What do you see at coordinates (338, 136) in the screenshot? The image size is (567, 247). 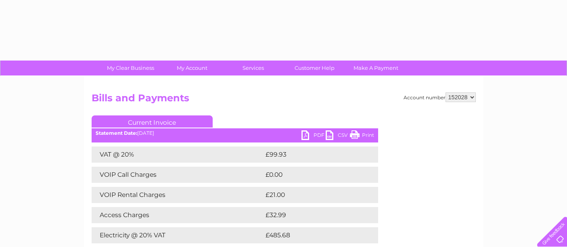 I see `a: CSV` at bounding box center [338, 136].